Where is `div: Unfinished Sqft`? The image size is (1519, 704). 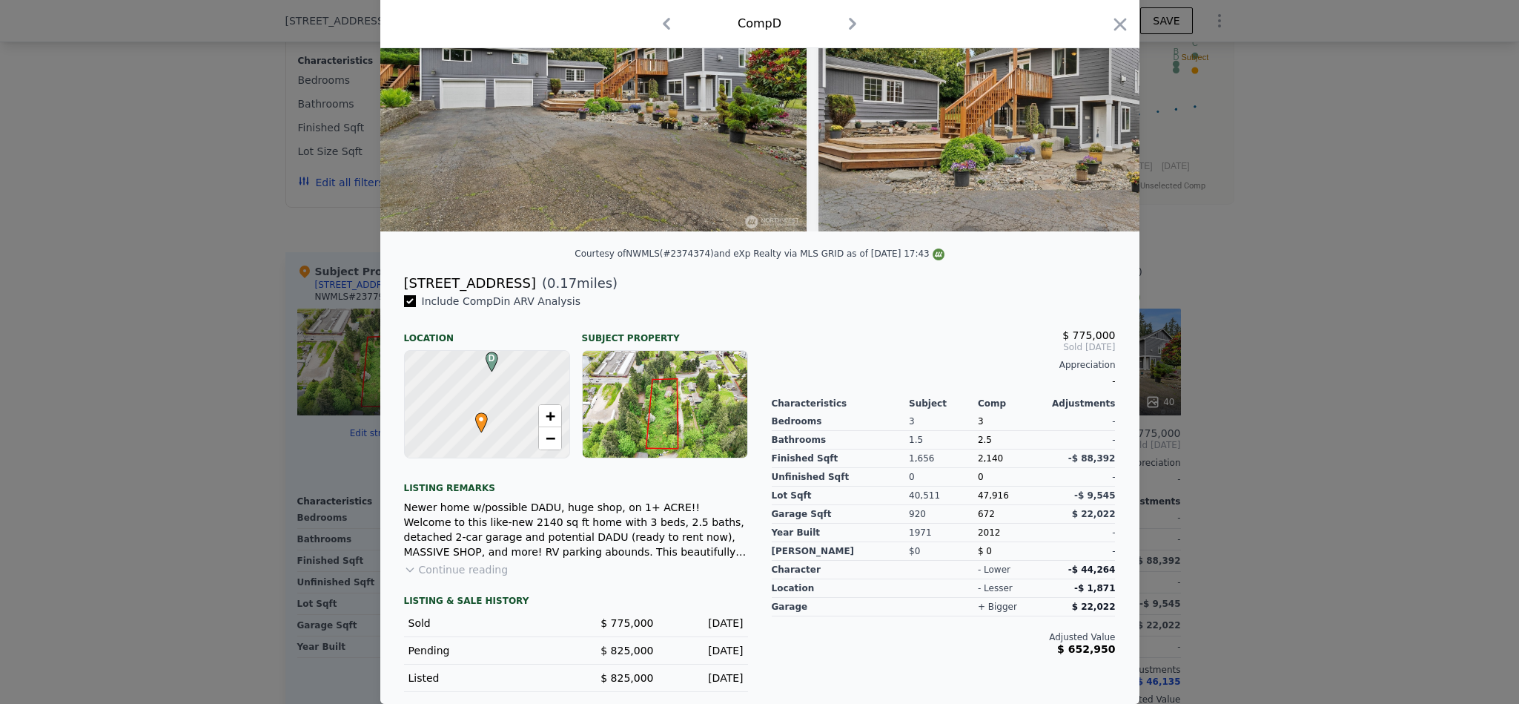 div: Unfinished Sqft is located at coordinates (841, 477).